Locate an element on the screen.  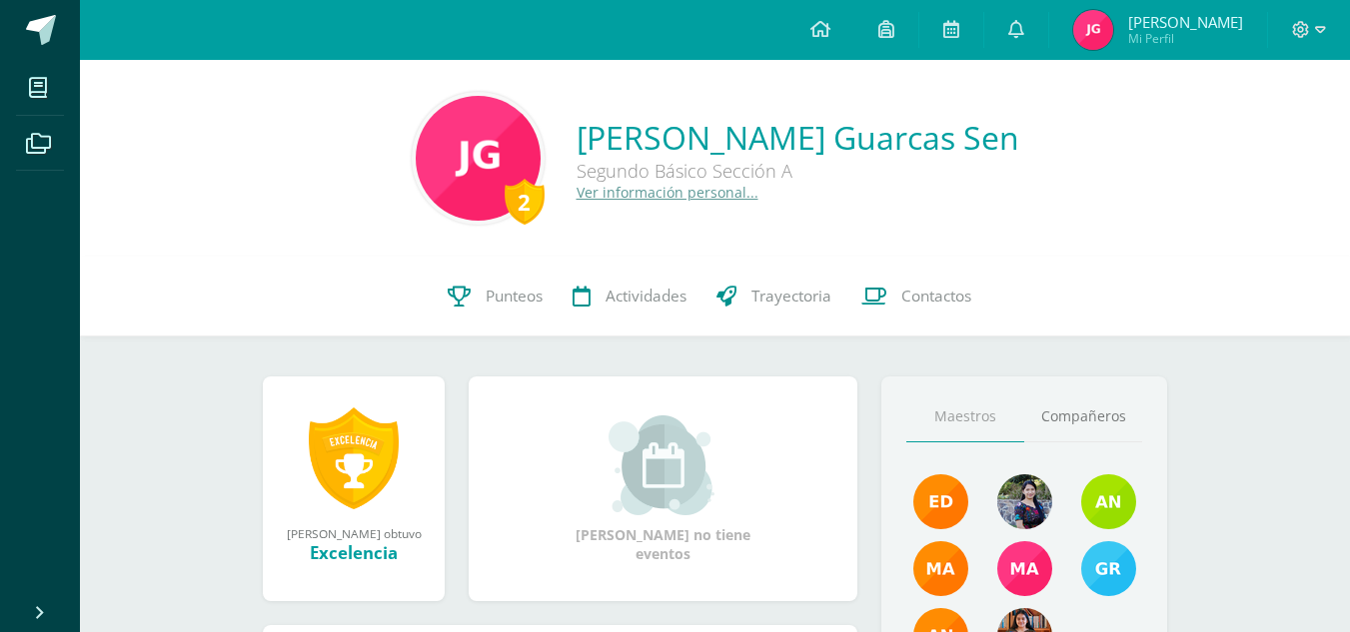
span: Trayectoria is located at coordinates (791, 296).